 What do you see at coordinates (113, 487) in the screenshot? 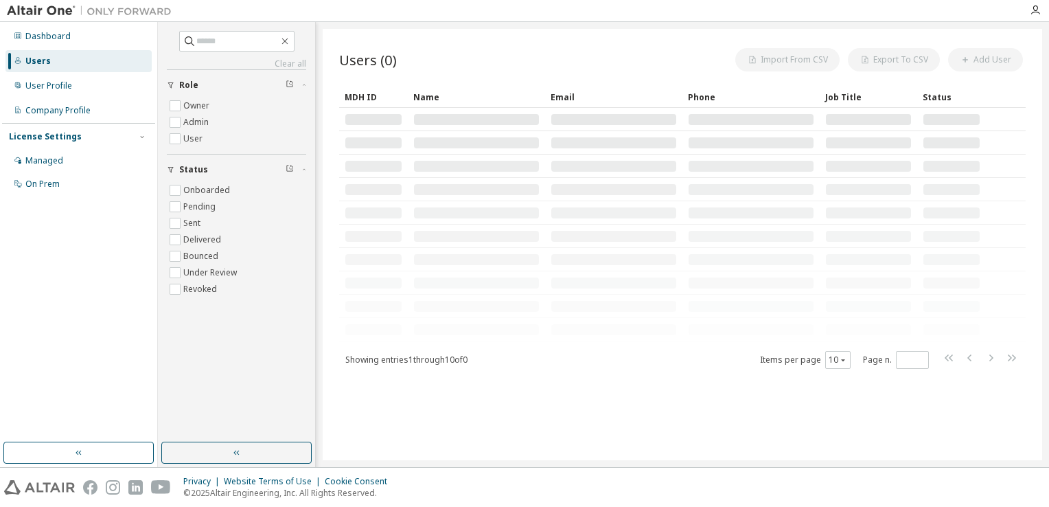
I see `img: instagram.svg` at bounding box center [113, 487].